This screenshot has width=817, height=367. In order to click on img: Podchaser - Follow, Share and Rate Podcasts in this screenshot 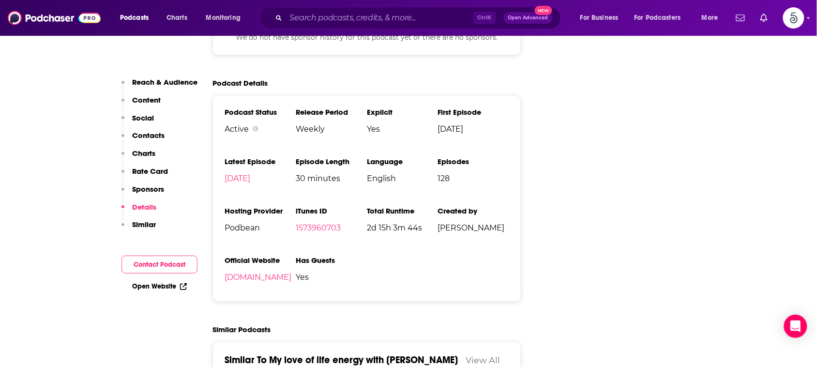, I will do `click(54, 18)`.